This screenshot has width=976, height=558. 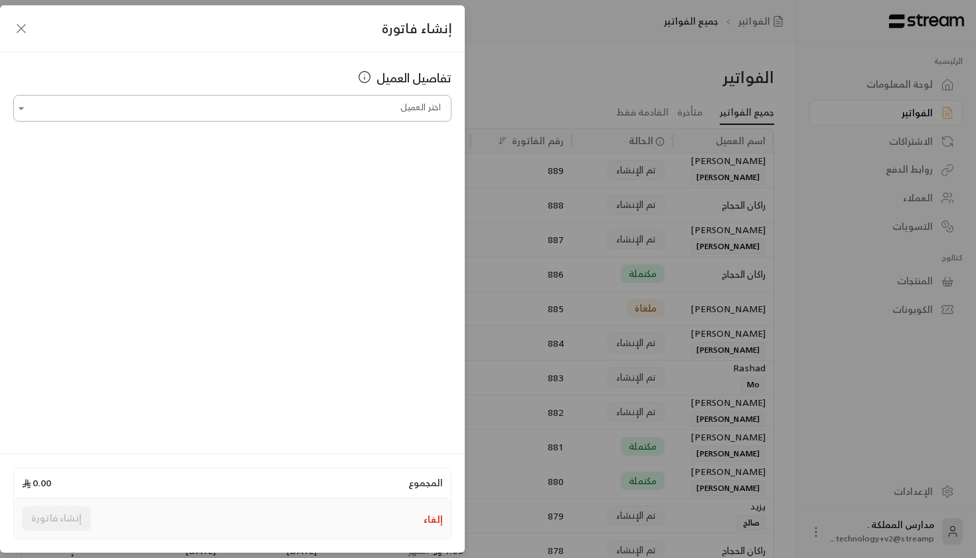 What do you see at coordinates (426, 483) in the screenshot?
I see `span: المجموع` at bounding box center [426, 483].